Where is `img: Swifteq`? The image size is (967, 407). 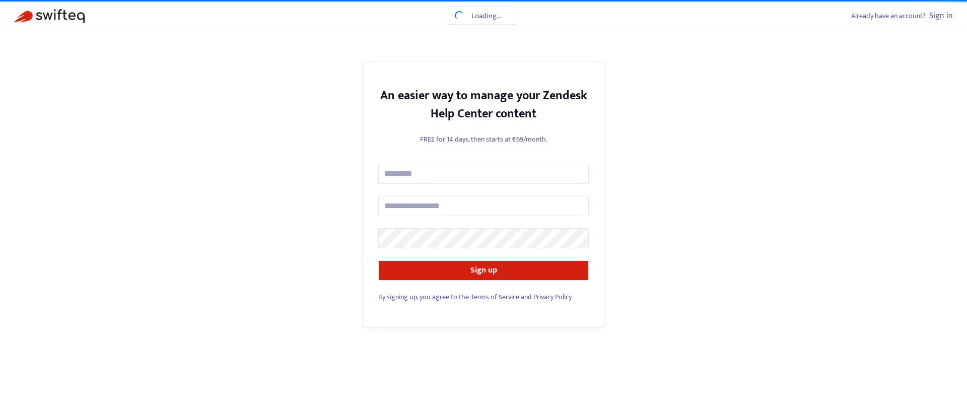 img: Swifteq is located at coordinates (49, 16).